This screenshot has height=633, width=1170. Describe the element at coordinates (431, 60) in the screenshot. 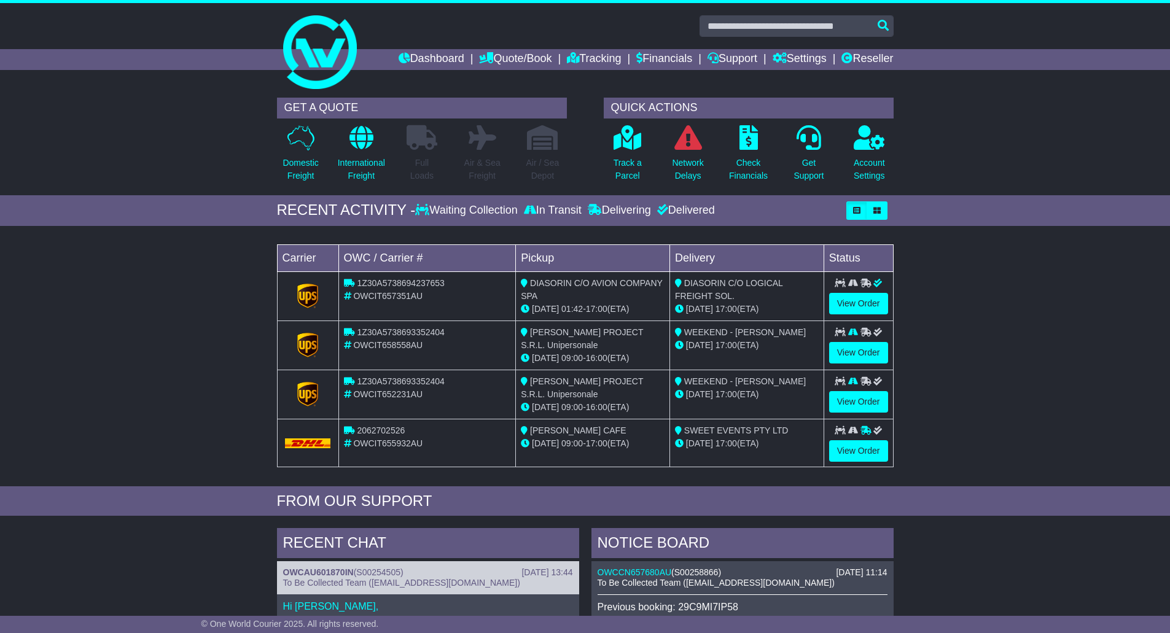

I see `a: Dashboard` at that location.